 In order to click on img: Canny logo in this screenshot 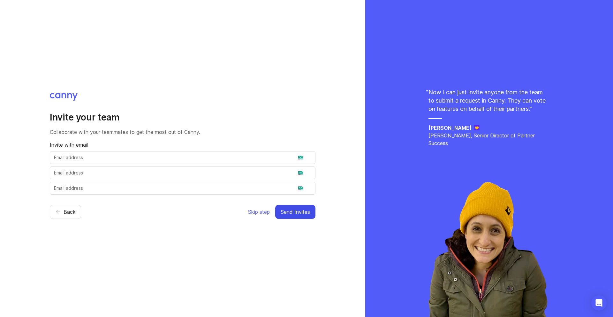, I will do `click(64, 97)`.